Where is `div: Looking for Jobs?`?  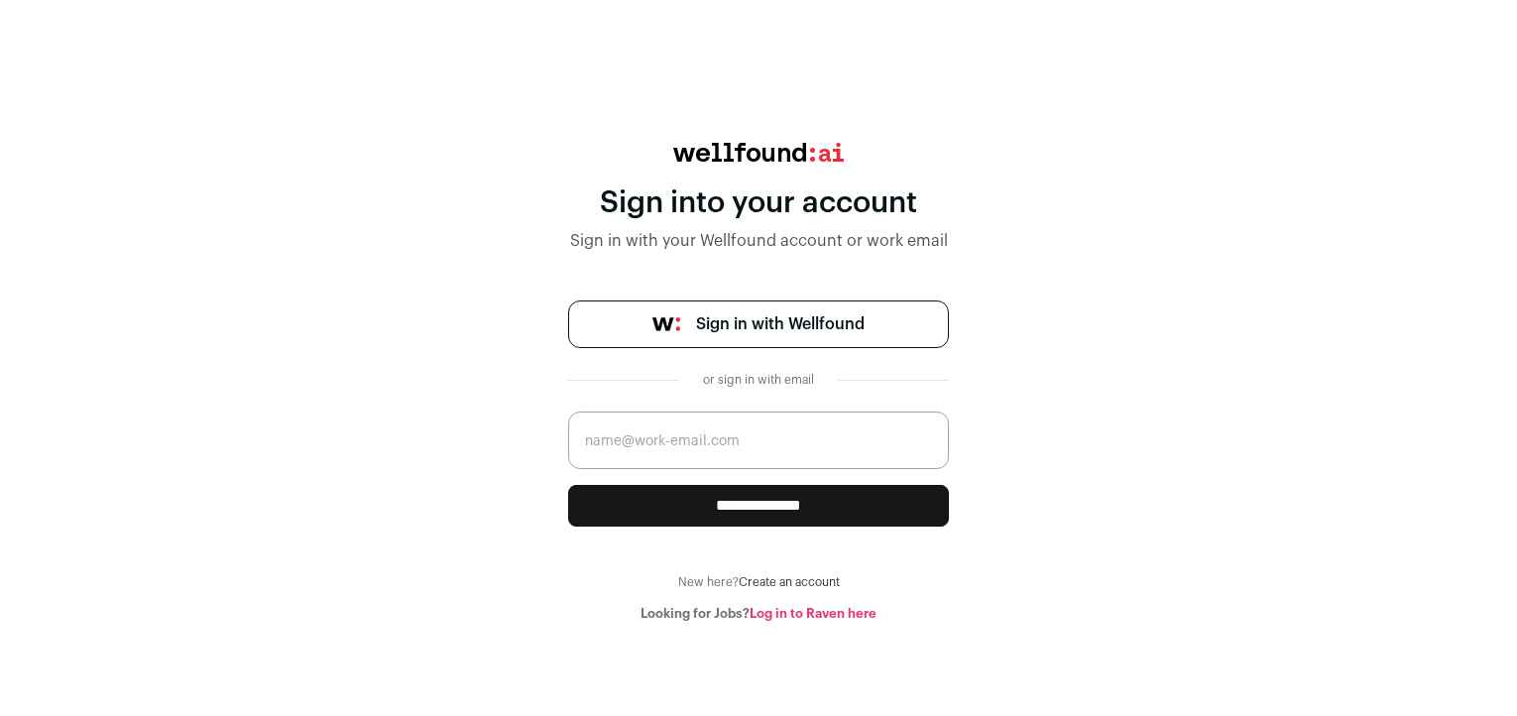 div: Looking for Jobs? is located at coordinates (759, 614).